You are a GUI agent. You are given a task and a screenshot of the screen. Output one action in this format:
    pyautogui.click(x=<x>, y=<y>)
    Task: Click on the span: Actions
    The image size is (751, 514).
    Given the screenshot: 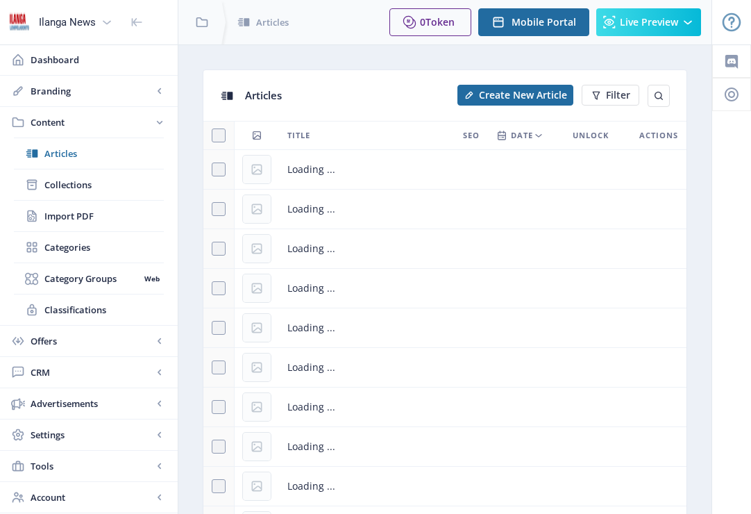 What is the action you would take?
    pyautogui.click(x=659, y=135)
    